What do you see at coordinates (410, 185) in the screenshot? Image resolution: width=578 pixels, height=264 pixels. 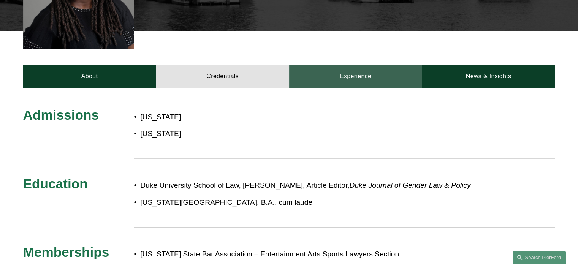 I see `em: Duke Journal of Gender Law & Policy` at bounding box center [410, 185].